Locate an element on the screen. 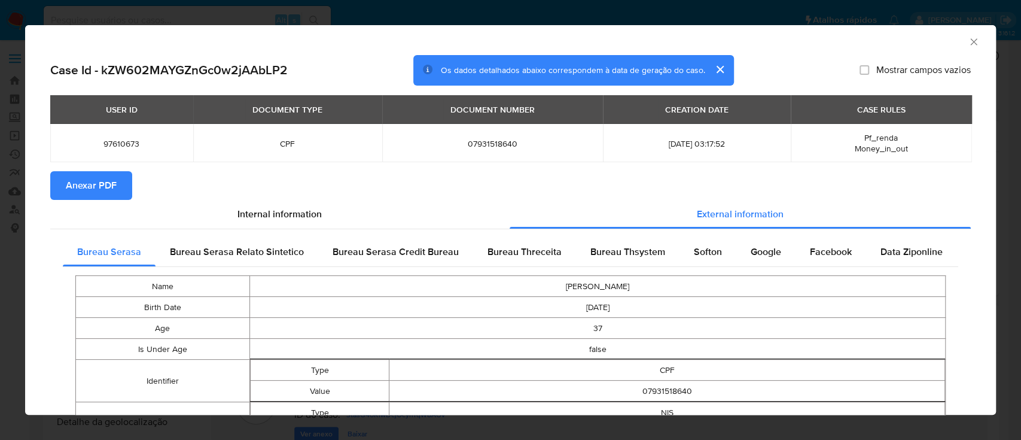  td: Value is located at coordinates (319, 391).